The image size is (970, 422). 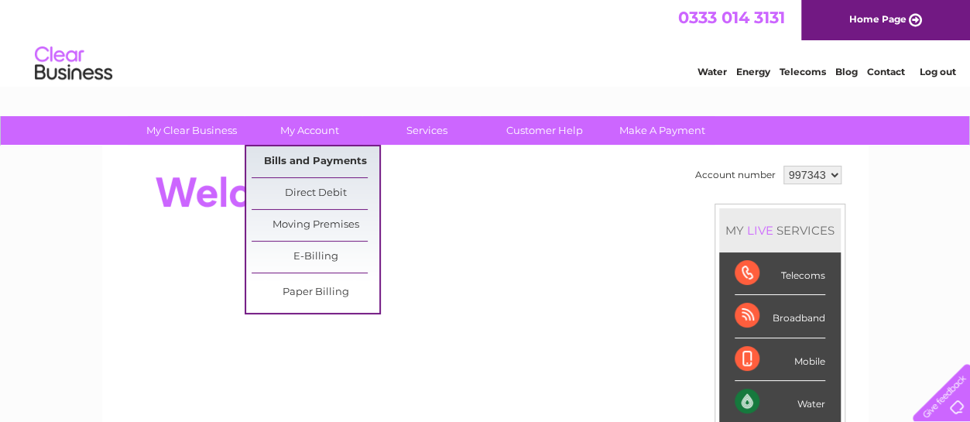 What do you see at coordinates (780, 230) in the screenshot?
I see `div: MY SERVICES` at bounding box center [780, 230].